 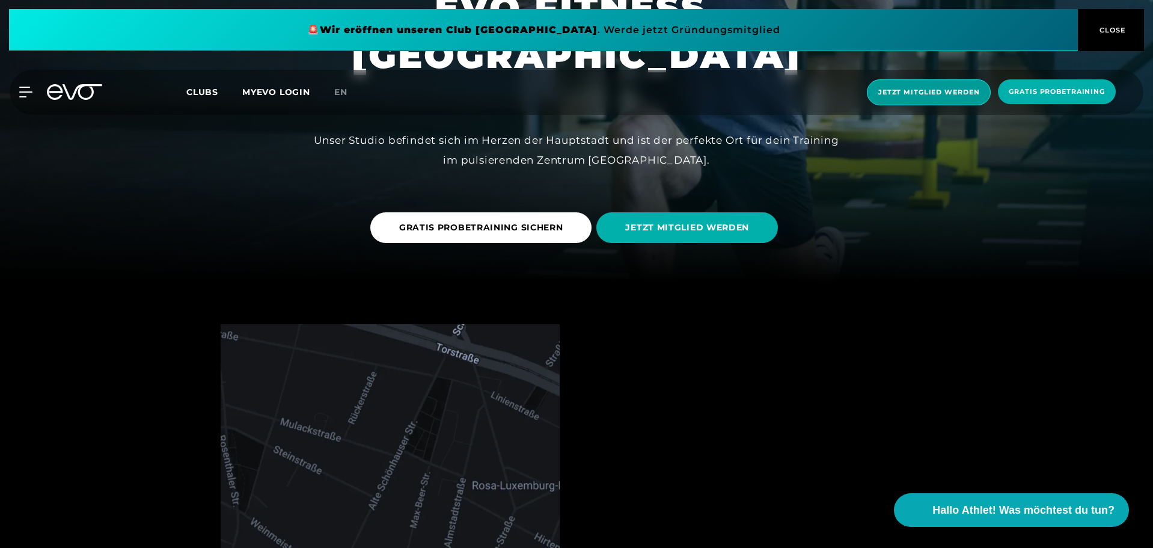 What do you see at coordinates (929, 92) in the screenshot?
I see `span: Jetzt Mitglied werden` at bounding box center [929, 92].